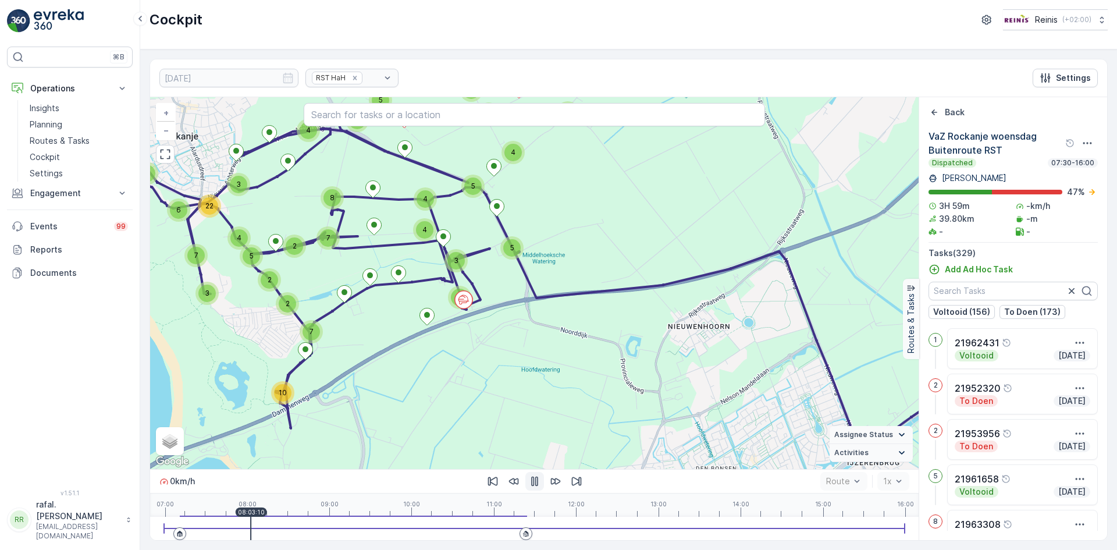 This screenshot has width=1117, height=550. I want to click on p: 11:00, so click(494, 504).